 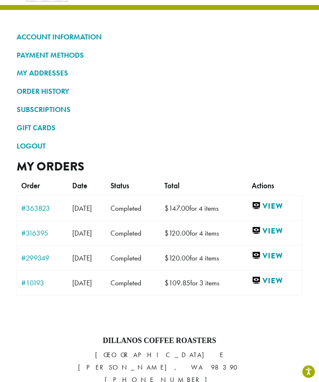 I want to click on a: MY ADDRESSES, so click(x=159, y=73).